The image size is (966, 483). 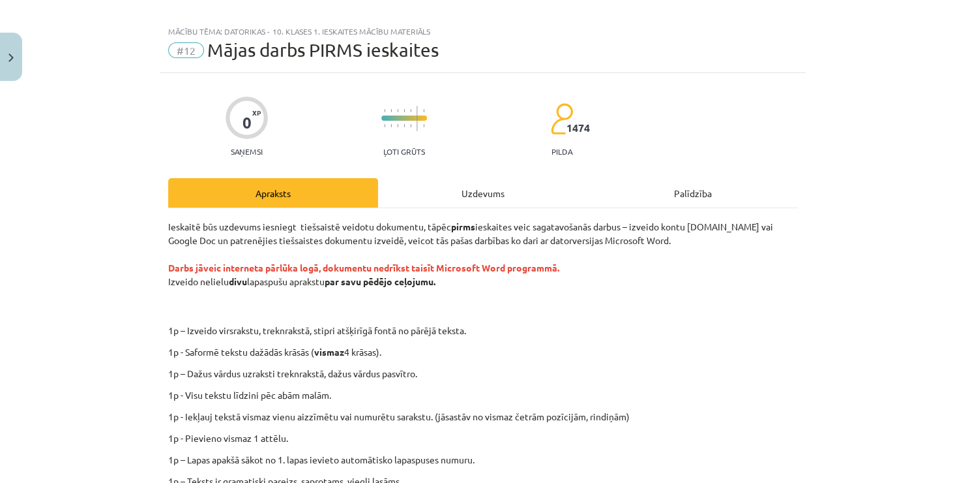 What do you see at coordinates (483, 395) in the screenshot?
I see `p: 1p - Visu tekstu līdzini pēc abām malām.` at bounding box center [483, 395].